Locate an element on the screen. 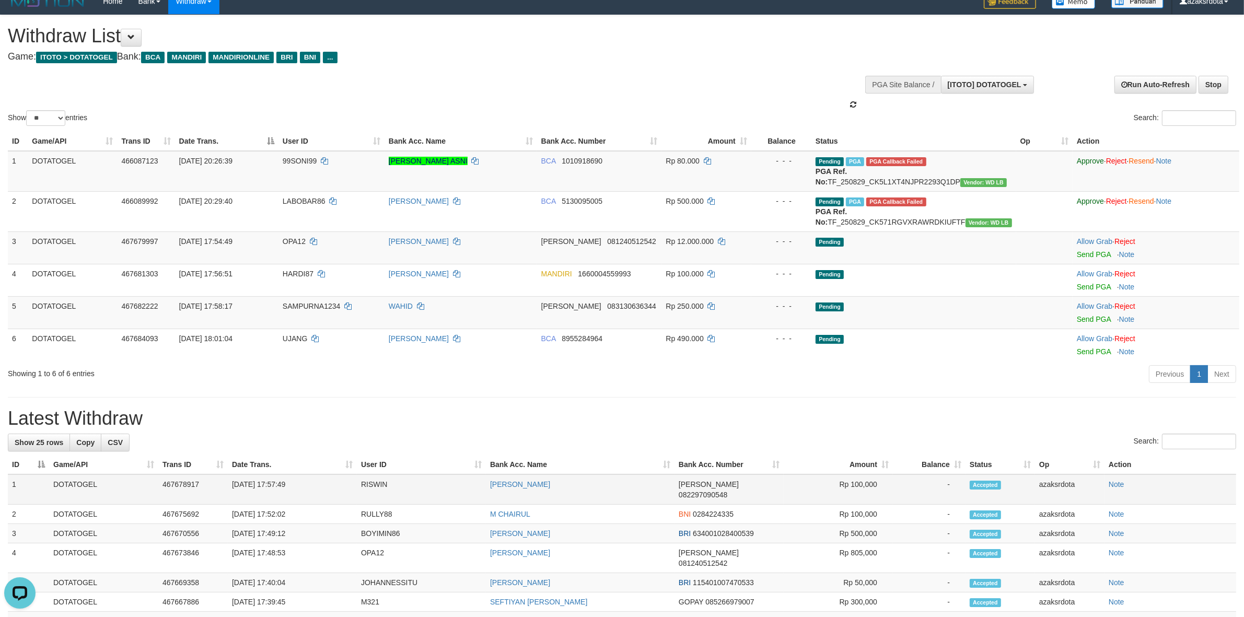 The width and height of the screenshot is (1244, 617). span: Copy 1660004559993 to clipboard is located at coordinates (604, 274).